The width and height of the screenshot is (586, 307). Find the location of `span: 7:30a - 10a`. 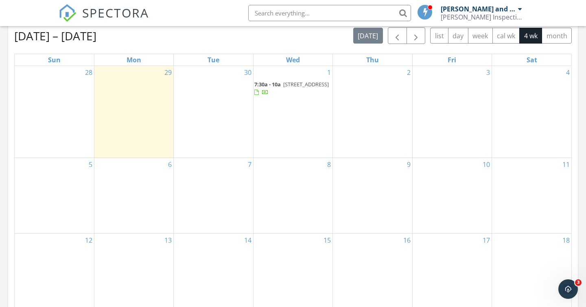

span: 7:30a - 10a is located at coordinates (267, 84).